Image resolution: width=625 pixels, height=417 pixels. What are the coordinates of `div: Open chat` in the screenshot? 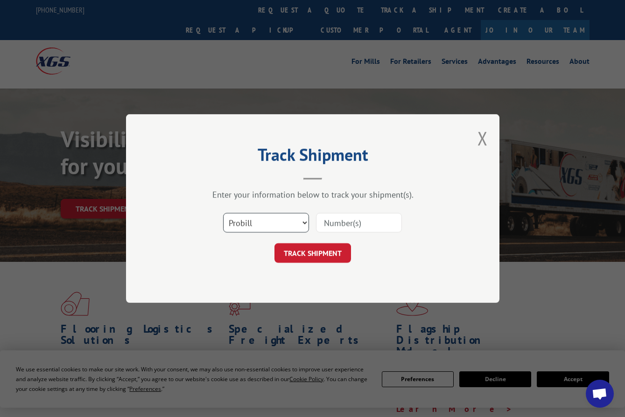 It's located at (599, 394).